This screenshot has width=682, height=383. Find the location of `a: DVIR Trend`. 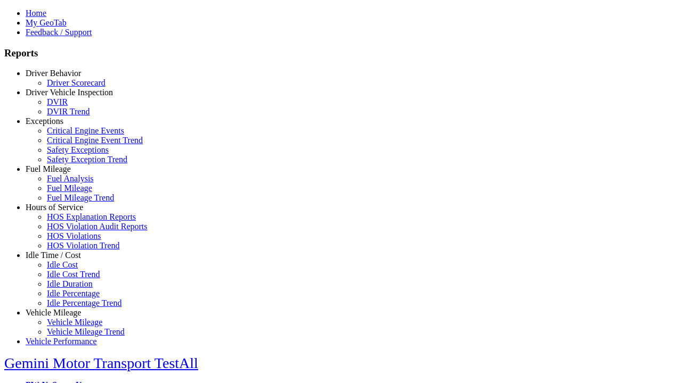

a: DVIR Trend is located at coordinates (68, 111).